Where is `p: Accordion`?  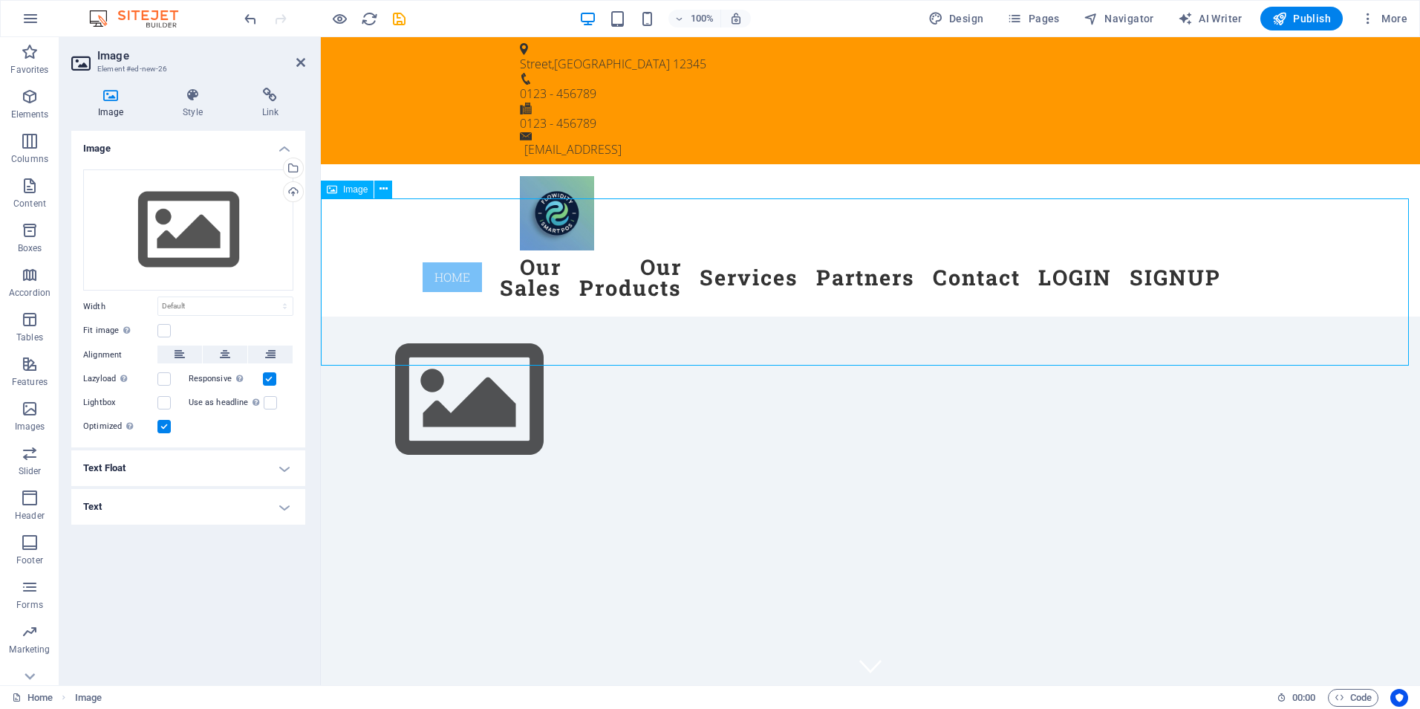
p: Accordion is located at coordinates (30, 293).